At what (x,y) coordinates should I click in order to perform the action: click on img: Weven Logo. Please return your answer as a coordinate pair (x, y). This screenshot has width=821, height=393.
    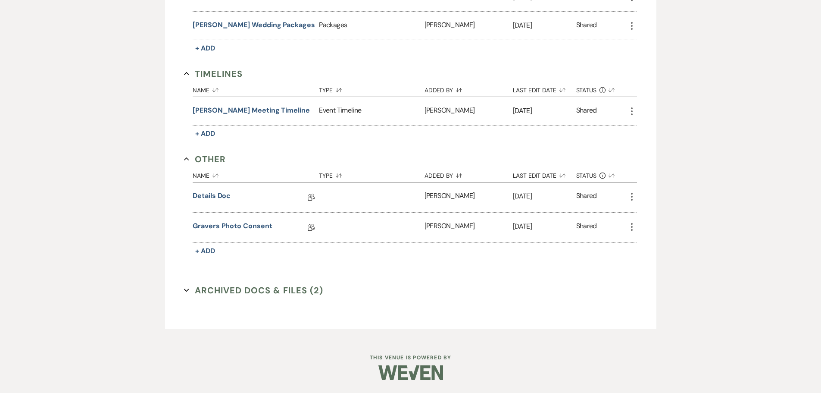
    Looking at the image, I should click on (411, 372).